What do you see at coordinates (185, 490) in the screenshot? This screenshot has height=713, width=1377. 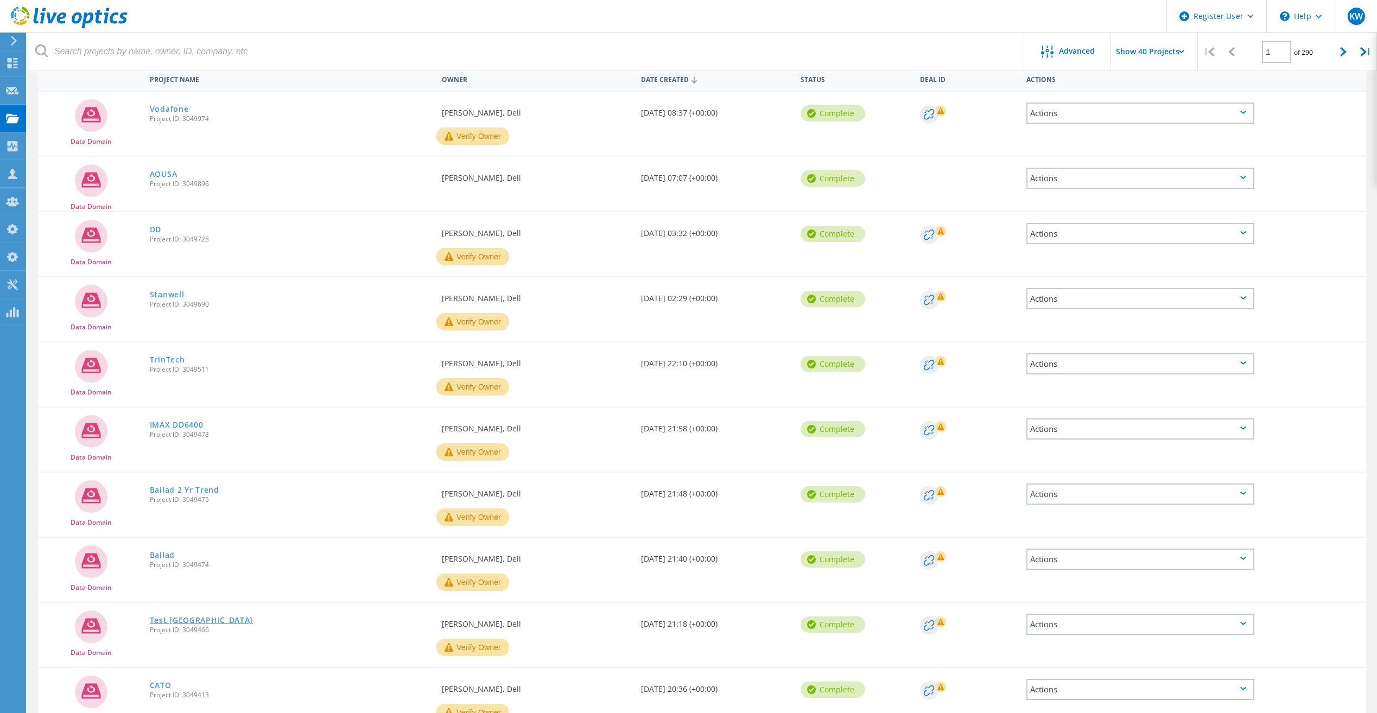 I see `a: Ballad 2 Yr Trend` at bounding box center [185, 490].